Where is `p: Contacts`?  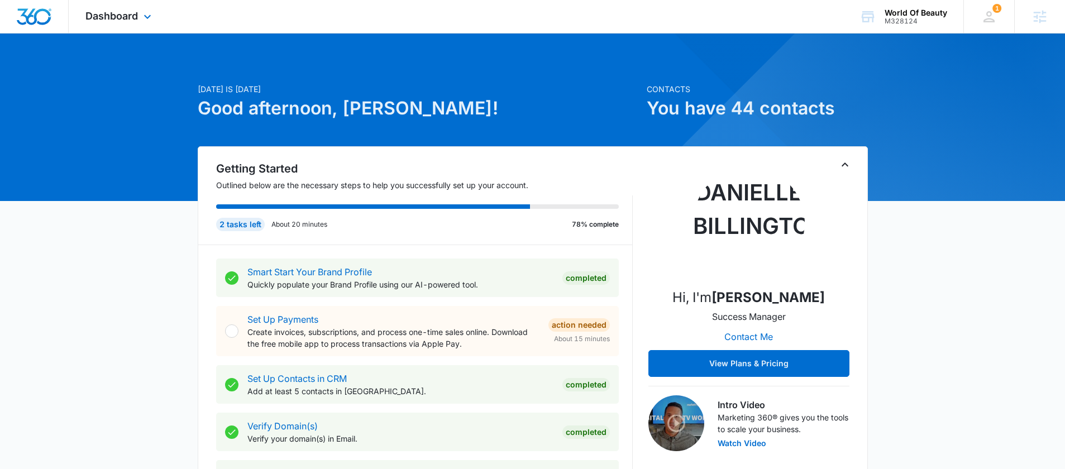 p: Contacts is located at coordinates (757, 89).